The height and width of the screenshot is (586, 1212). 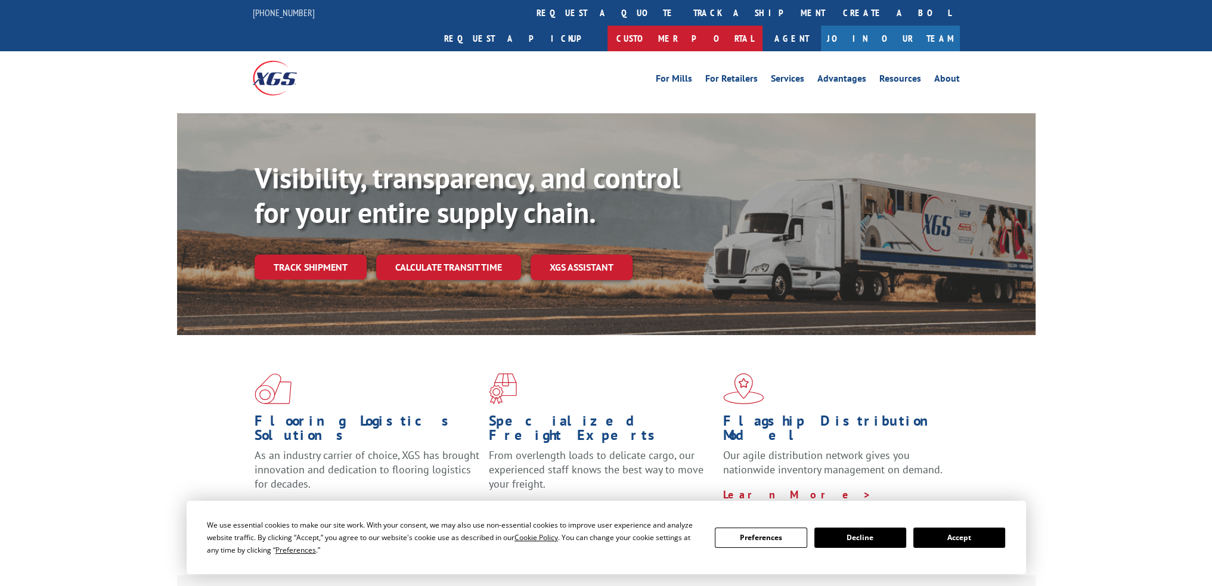 What do you see at coordinates (760, 538) in the screenshot?
I see `button: Preferences` at bounding box center [760, 538].